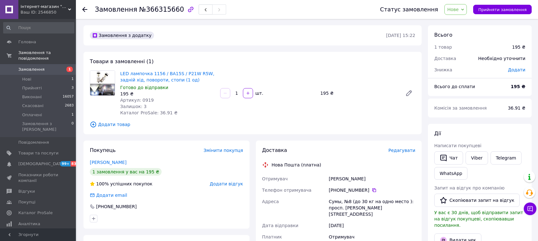 The width and height of the screenshot is (538, 241). Describe the element at coordinates (137, 100) in the screenshot. I see `span: Артикул: 0919` at that location.